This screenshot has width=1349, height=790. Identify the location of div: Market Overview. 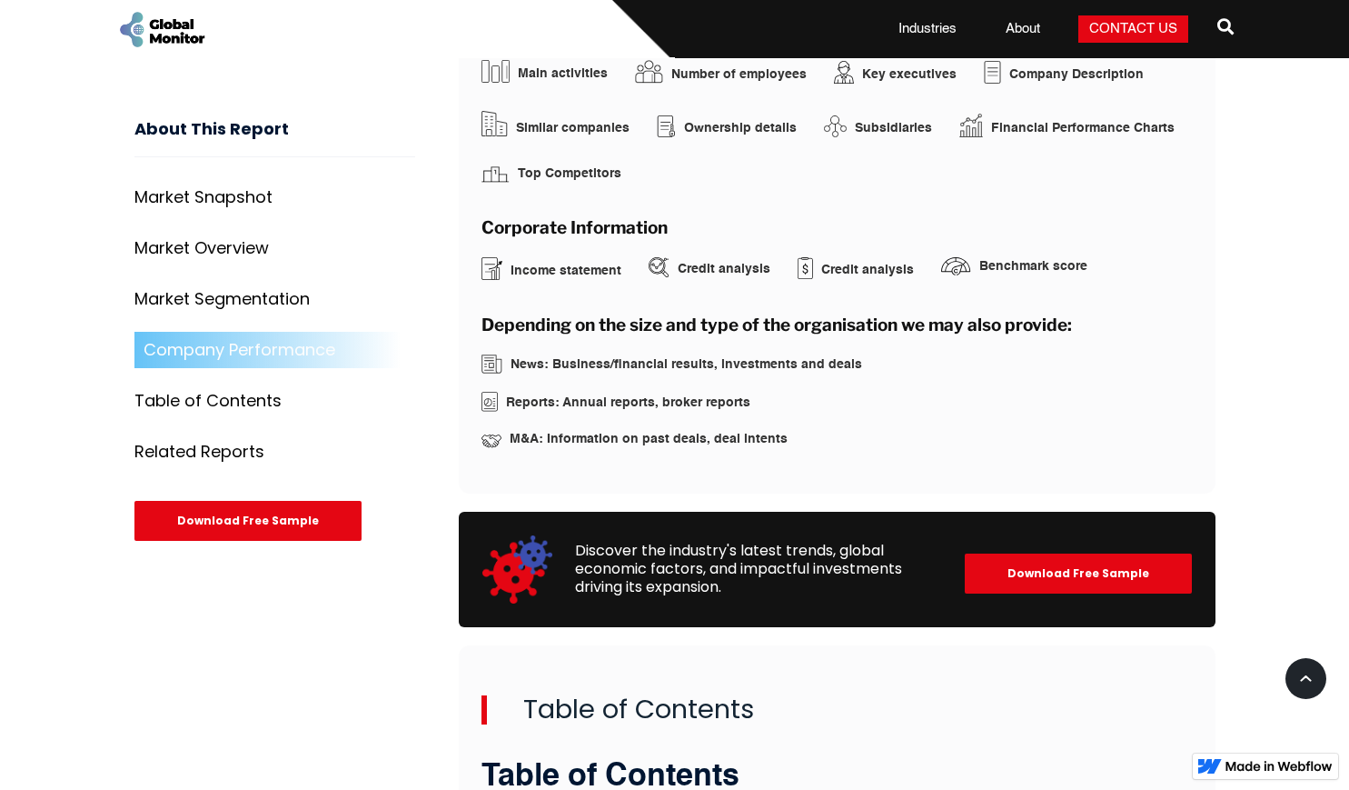
(202, 248).